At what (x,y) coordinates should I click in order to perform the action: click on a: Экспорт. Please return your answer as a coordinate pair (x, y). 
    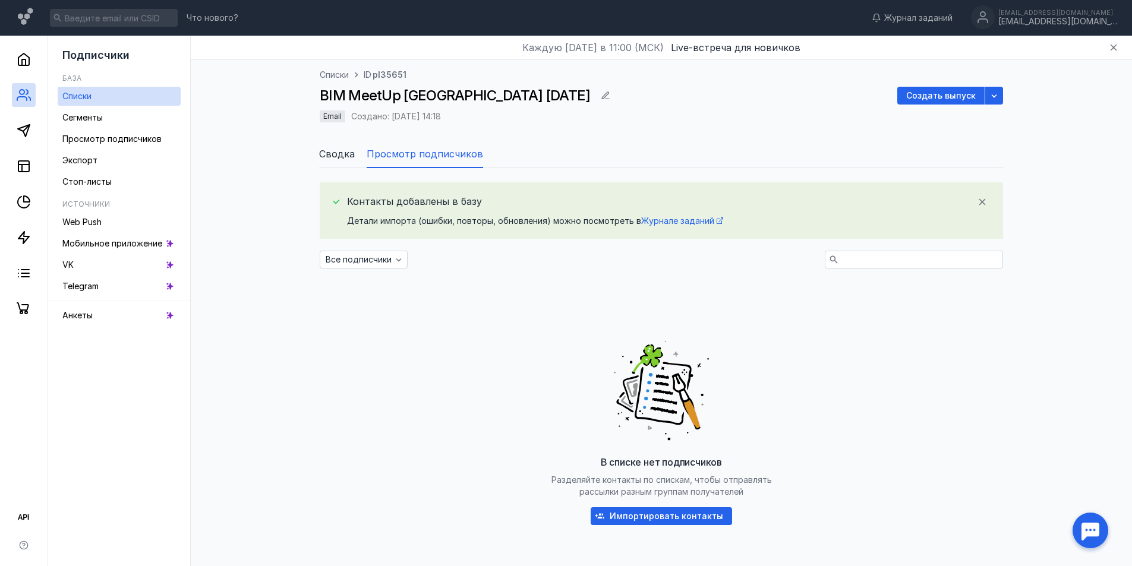
    Looking at the image, I should click on (119, 160).